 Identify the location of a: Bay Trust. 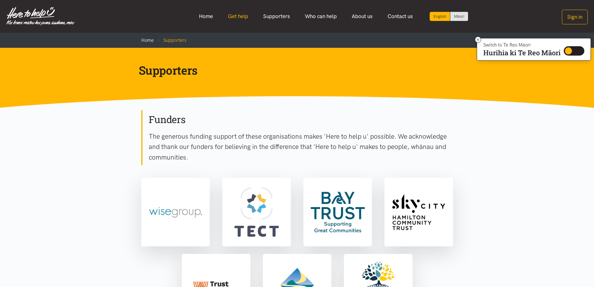
(338, 212).